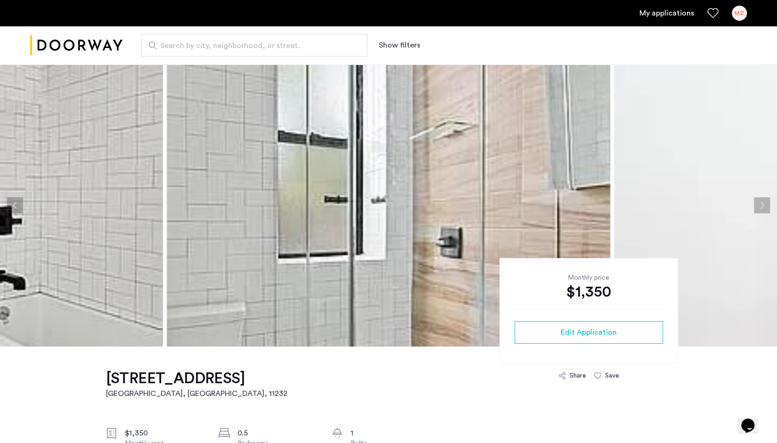  What do you see at coordinates (390, 433) in the screenshot?
I see `div: 1` at bounding box center [390, 433].